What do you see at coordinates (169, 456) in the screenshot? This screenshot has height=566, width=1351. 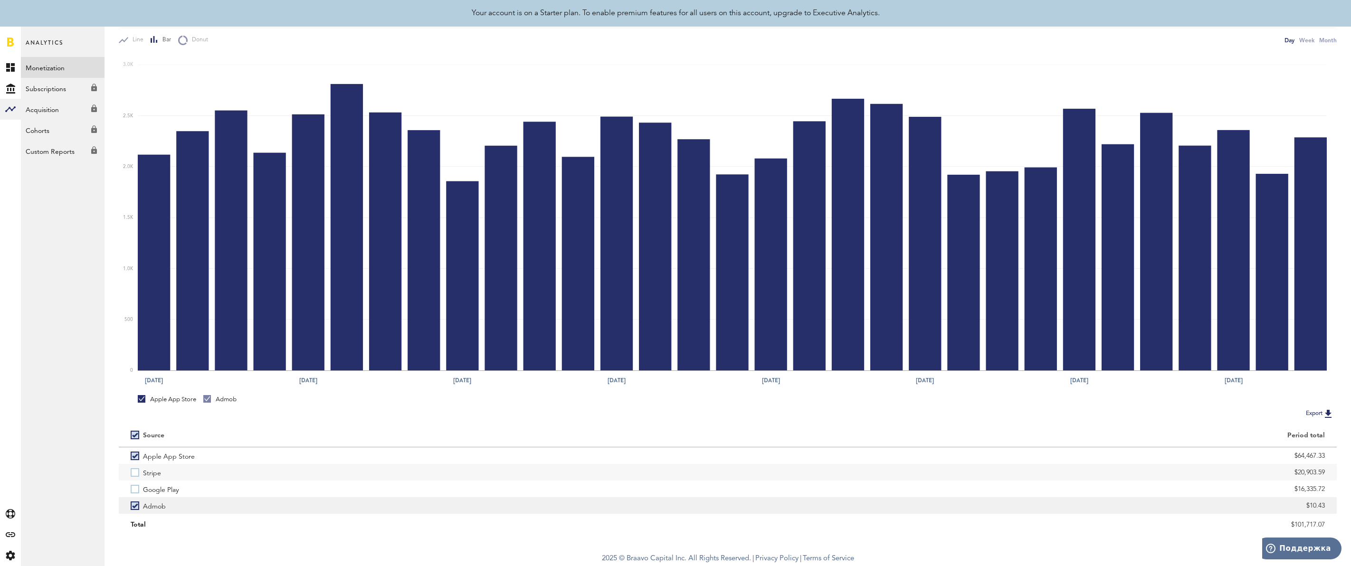 I see `span: Apple App Store` at bounding box center [169, 456].